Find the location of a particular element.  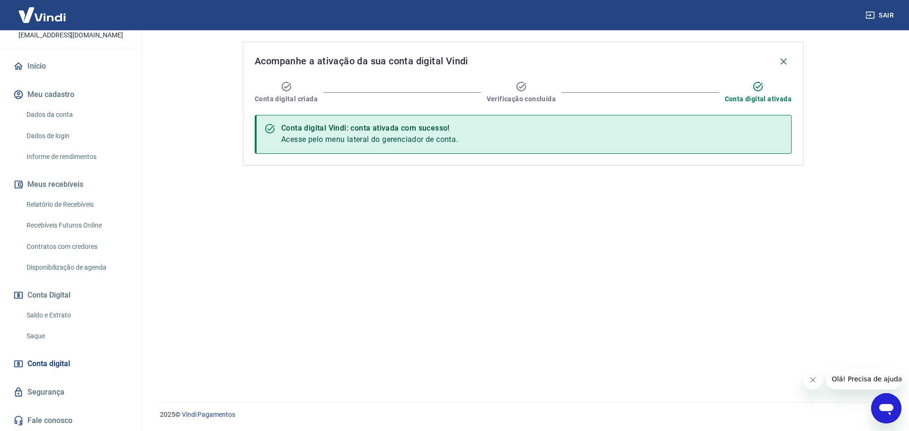

span: Acompanhe a ativação da sua conta digital Vindi is located at coordinates (361, 61).